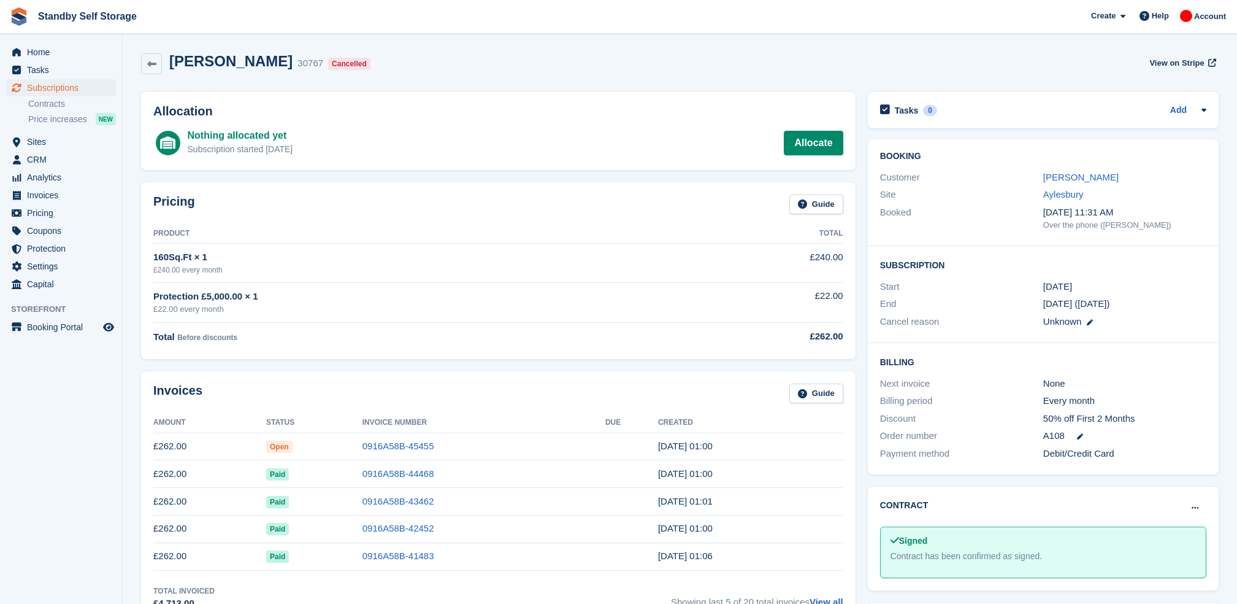  I want to click on th: Total, so click(759, 234).